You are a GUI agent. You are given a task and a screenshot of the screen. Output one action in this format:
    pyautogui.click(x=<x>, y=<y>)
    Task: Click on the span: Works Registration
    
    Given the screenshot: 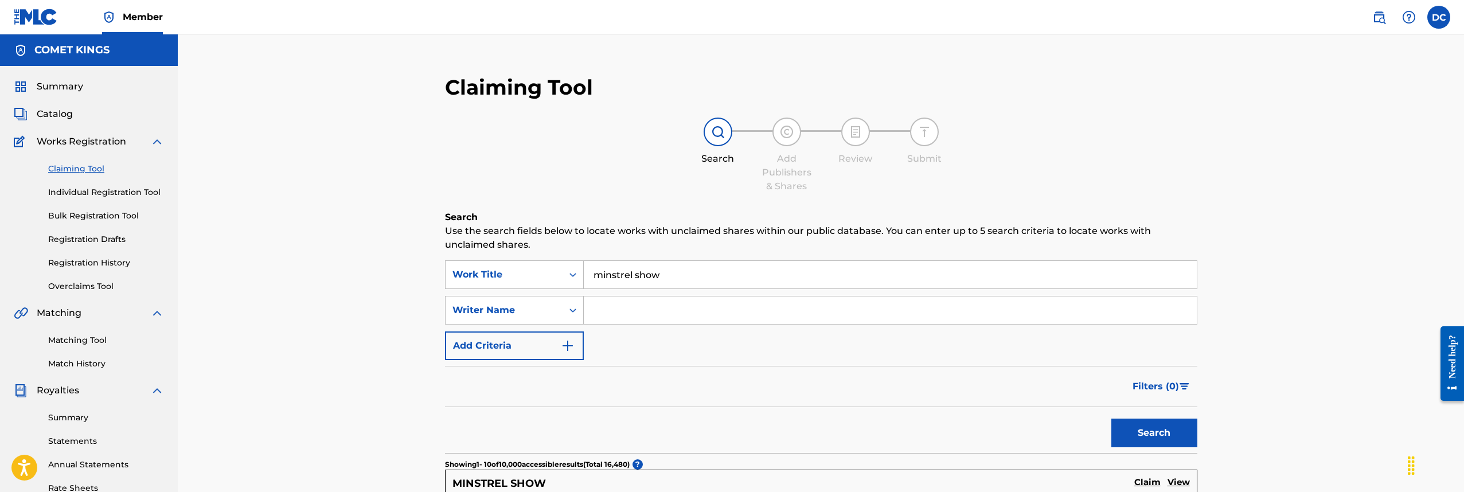 What is the action you would take?
    pyautogui.click(x=81, y=142)
    